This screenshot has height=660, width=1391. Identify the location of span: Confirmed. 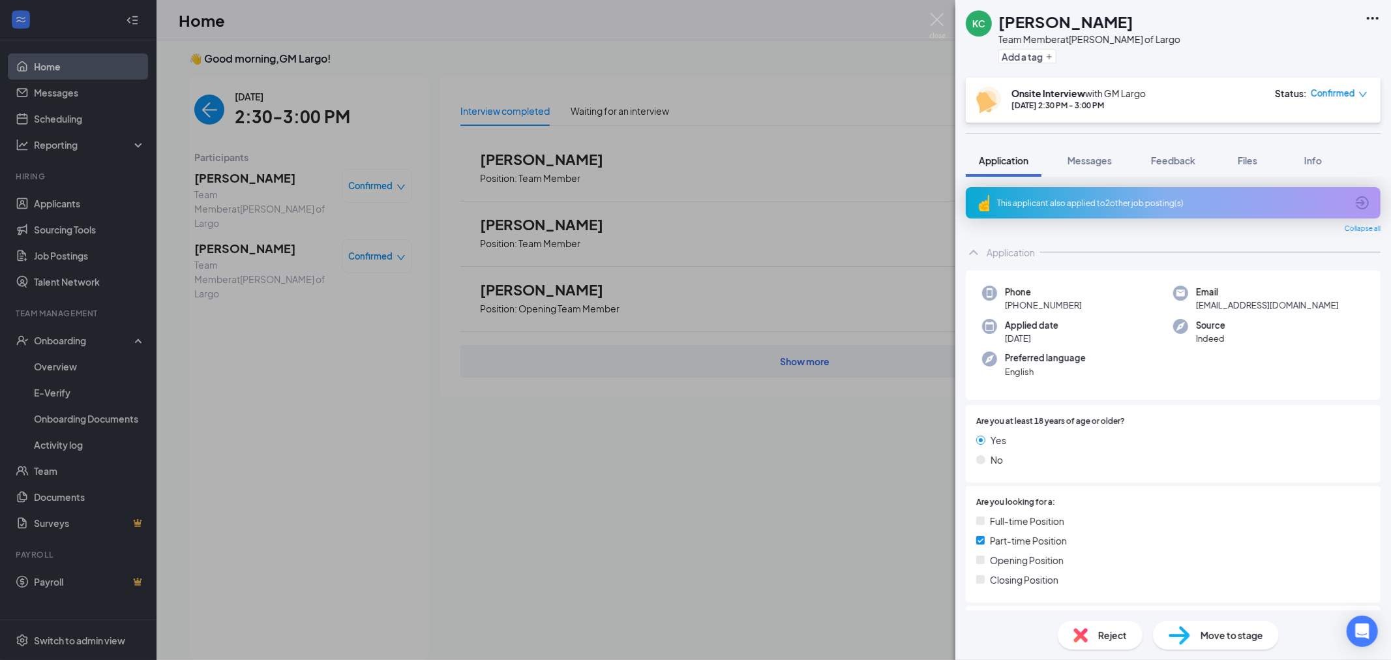
(1333, 93).